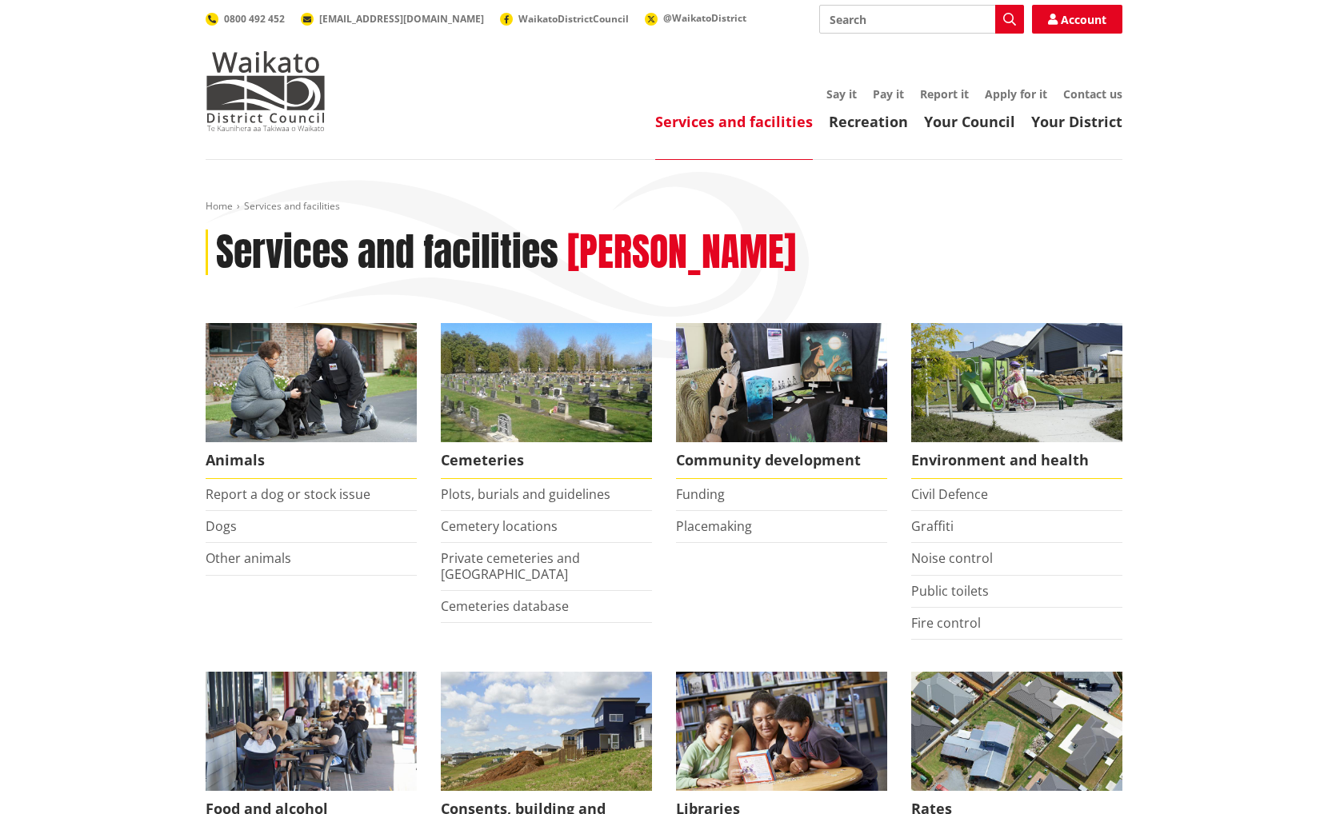  I want to click on img: Land and property thumbnail, so click(546, 731).